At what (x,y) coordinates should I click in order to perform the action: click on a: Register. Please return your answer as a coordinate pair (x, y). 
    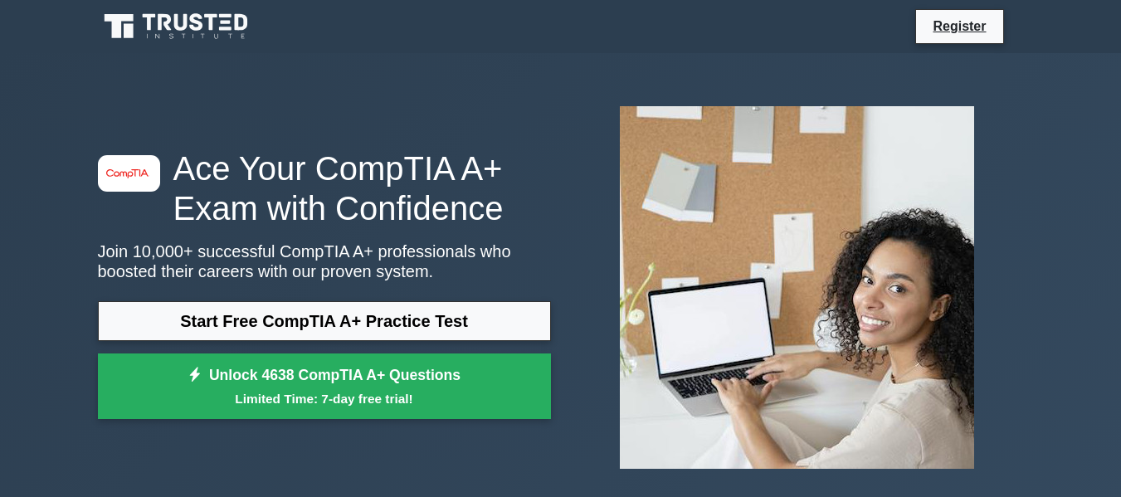
    Looking at the image, I should click on (959, 26).